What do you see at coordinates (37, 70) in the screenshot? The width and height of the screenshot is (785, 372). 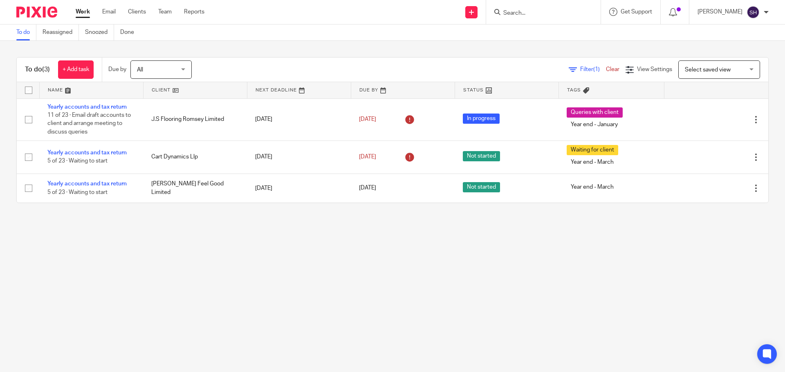 I see `h1: To do` at bounding box center [37, 70].